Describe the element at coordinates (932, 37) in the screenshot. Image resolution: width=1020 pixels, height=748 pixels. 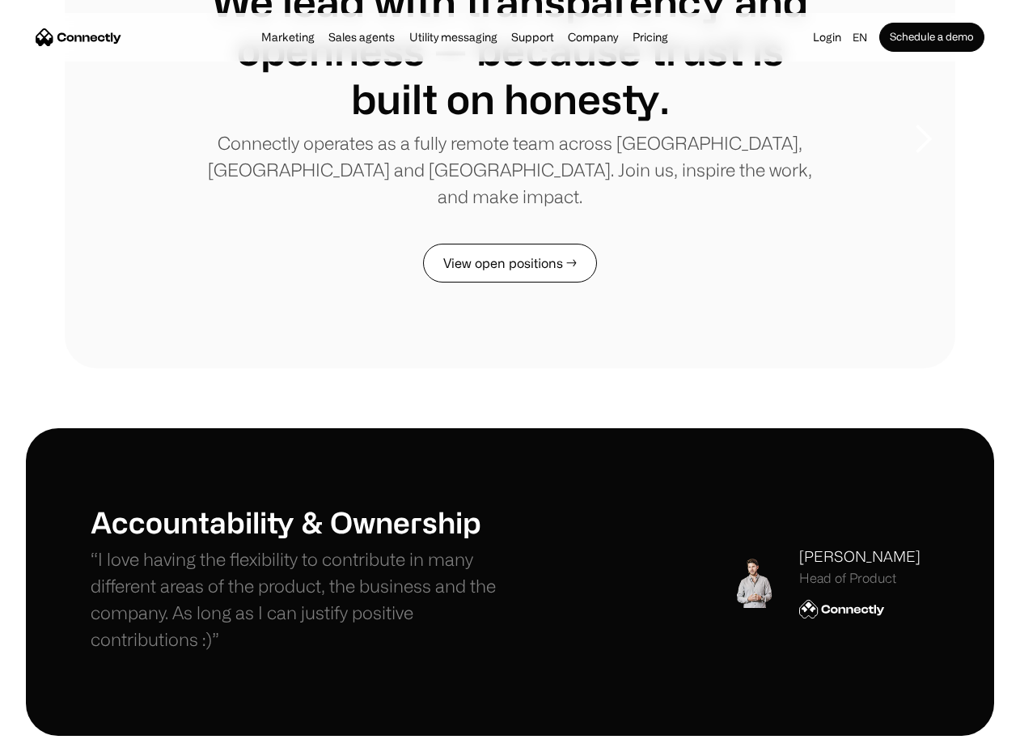
I see `a: Schedule a demo` at that location.